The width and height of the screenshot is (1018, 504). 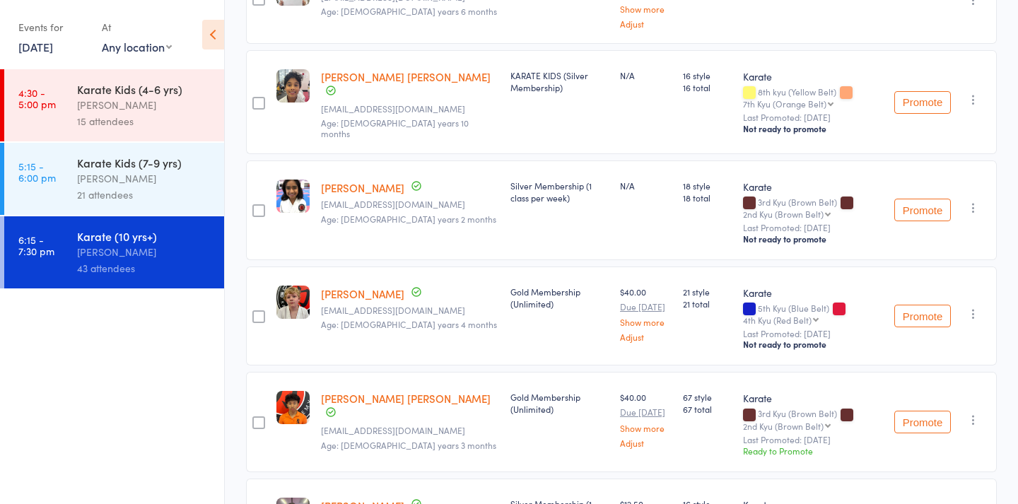 What do you see at coordinates (707, 185) in the screenshot?
I see `span: 18 style` at bounding box center [707, 185].